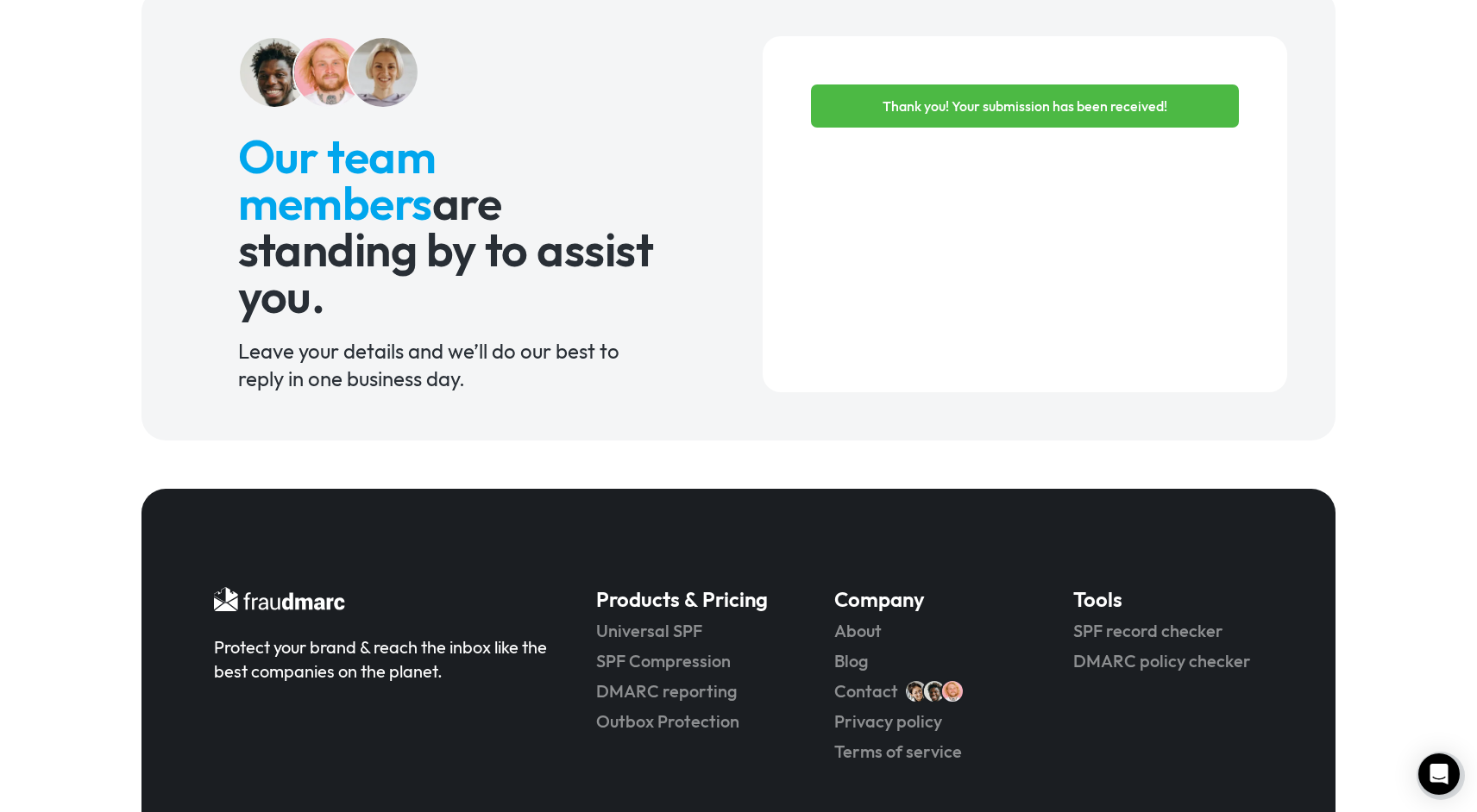 Image resolution: width=1477 pixels, height=812 pixels. What do you see at coordinates (1439, 774) in the screenshot?
I see `div: Open Intercom Messenger` at bounding box center [1439, 774].